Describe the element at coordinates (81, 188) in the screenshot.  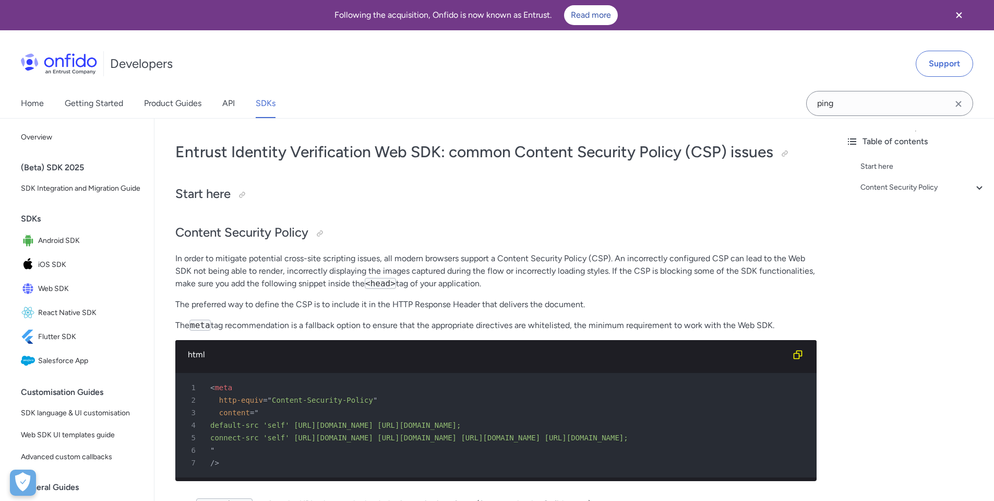
I see `a: SDK Integration and Migration Guide` at that location.